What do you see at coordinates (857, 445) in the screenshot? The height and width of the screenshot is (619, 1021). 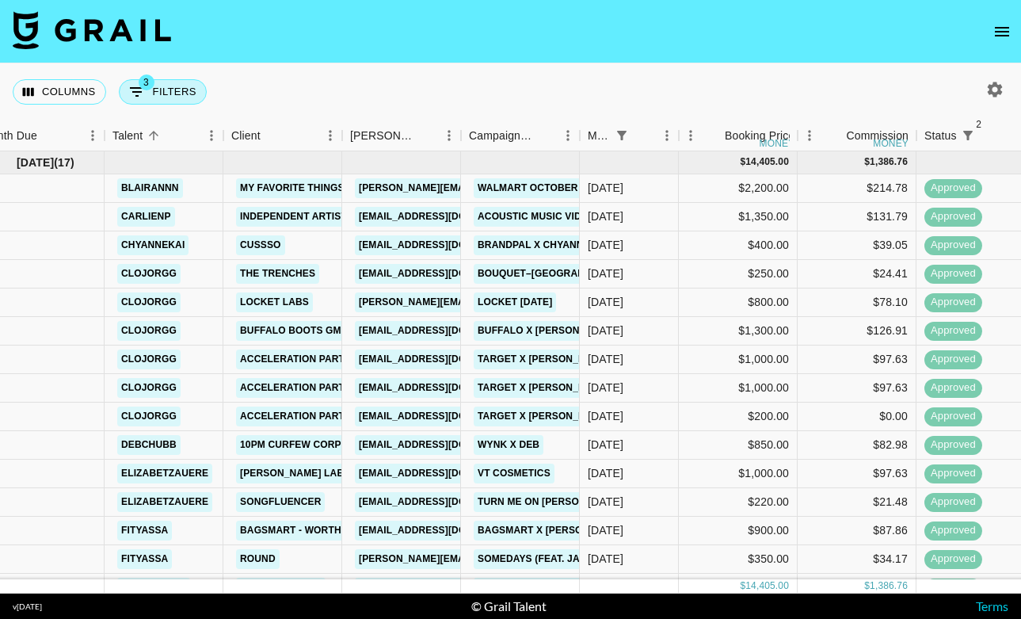 I see `div: $82.98` at bounding box center [857, 445].